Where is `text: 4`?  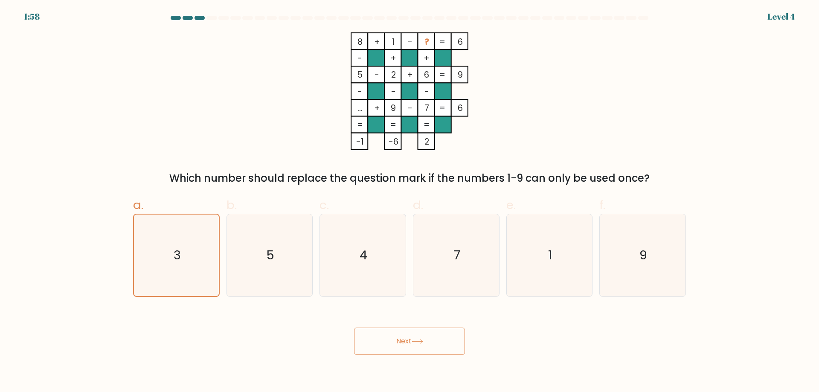
text: 4 is located at coordinates (364, 255).